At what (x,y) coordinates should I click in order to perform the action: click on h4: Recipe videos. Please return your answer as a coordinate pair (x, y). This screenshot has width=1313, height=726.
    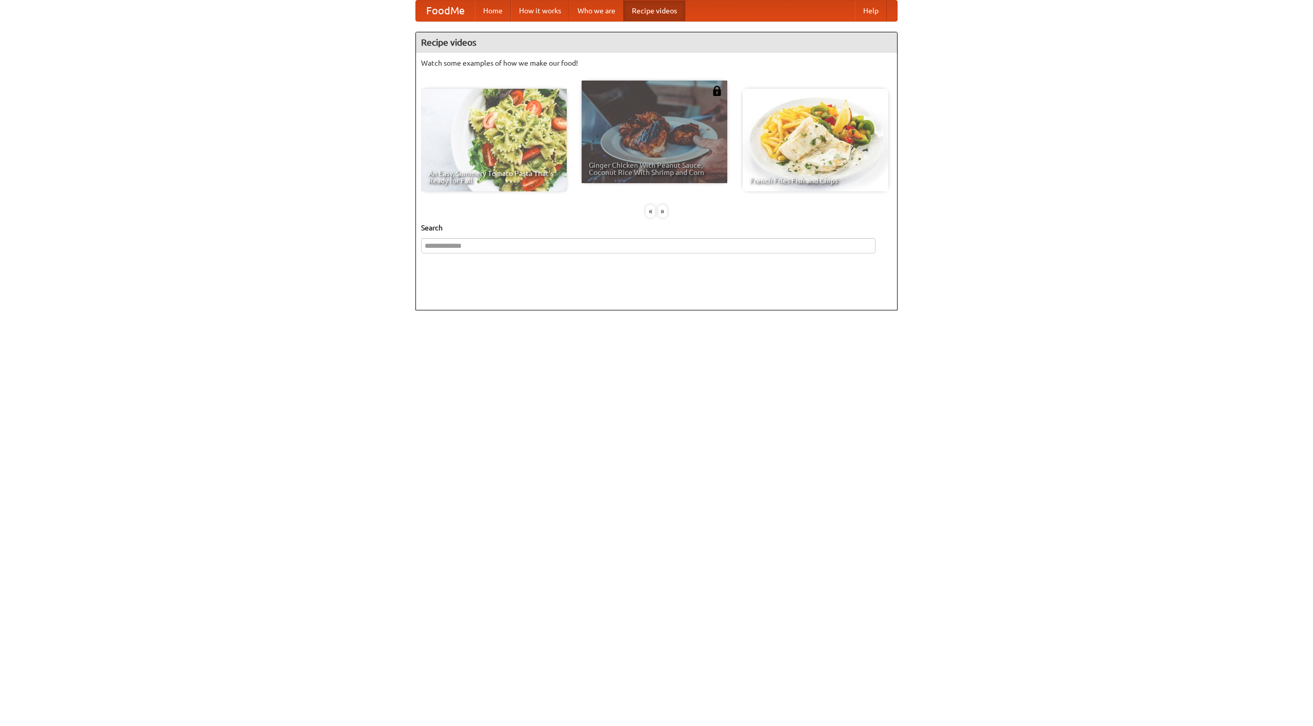
    Looking at the image, I should click on (656, 43).